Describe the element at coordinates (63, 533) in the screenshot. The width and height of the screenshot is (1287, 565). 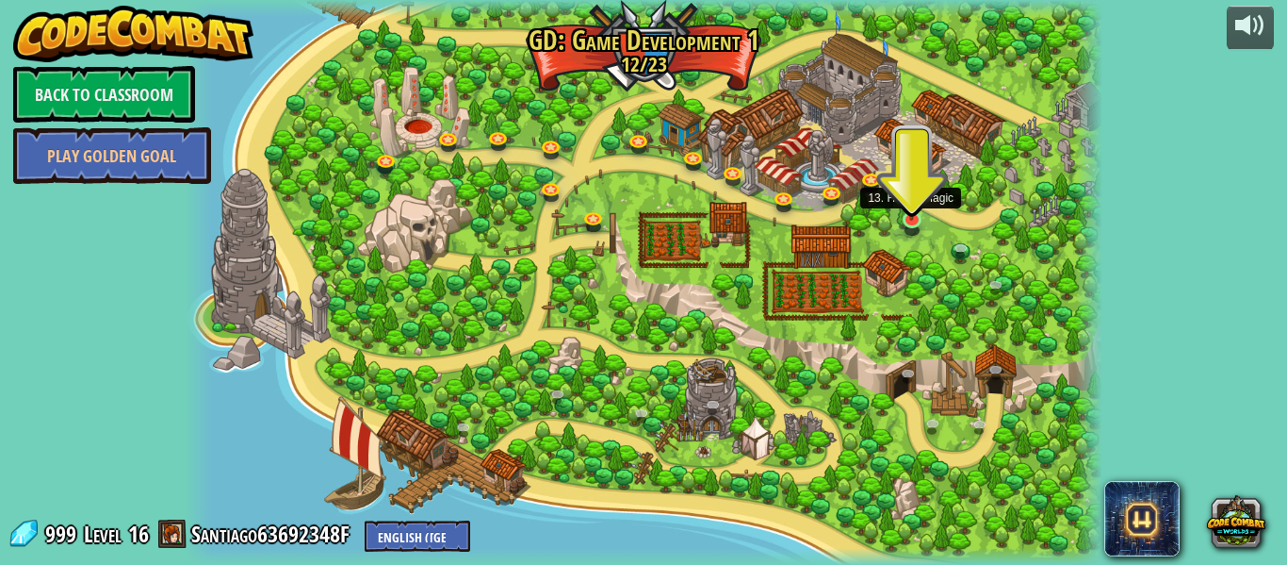
I see `span: 999` at that location.